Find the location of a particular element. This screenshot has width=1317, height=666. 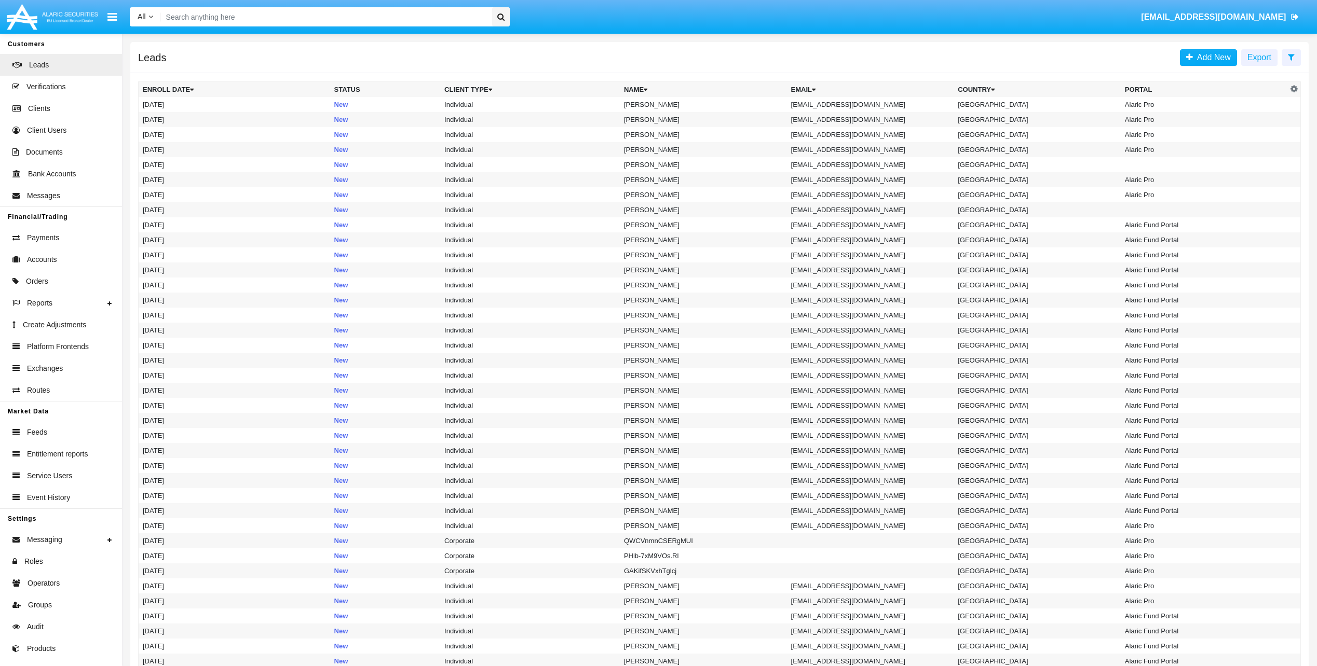

span: Feeds is located at coordinates (37, 432).